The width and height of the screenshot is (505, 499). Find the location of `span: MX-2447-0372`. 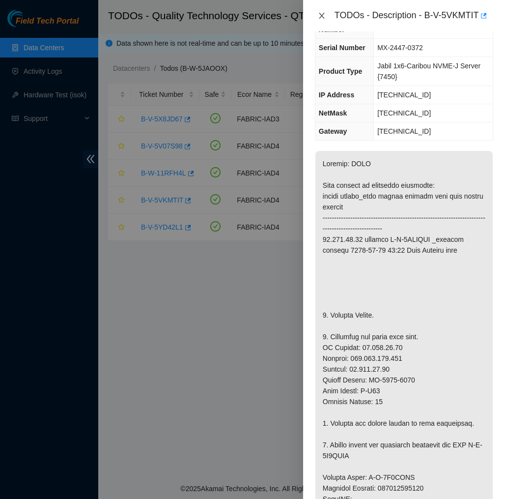

span: MX-2447-0372 is located at coordinates (400, 48).